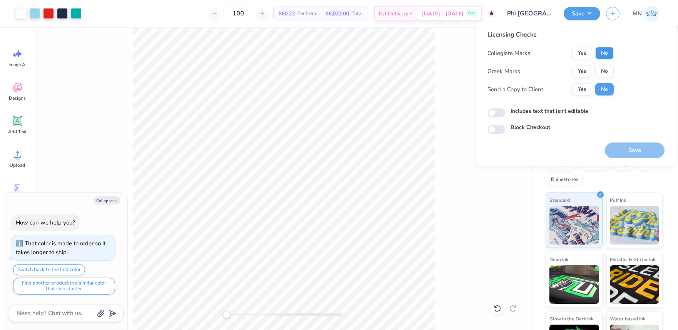 This screenshot has width=678, height=330. What do you see at coordinates (565, 180) in the screenshot?
I see `div: Rhinestones` at bounding box center [565, 180].